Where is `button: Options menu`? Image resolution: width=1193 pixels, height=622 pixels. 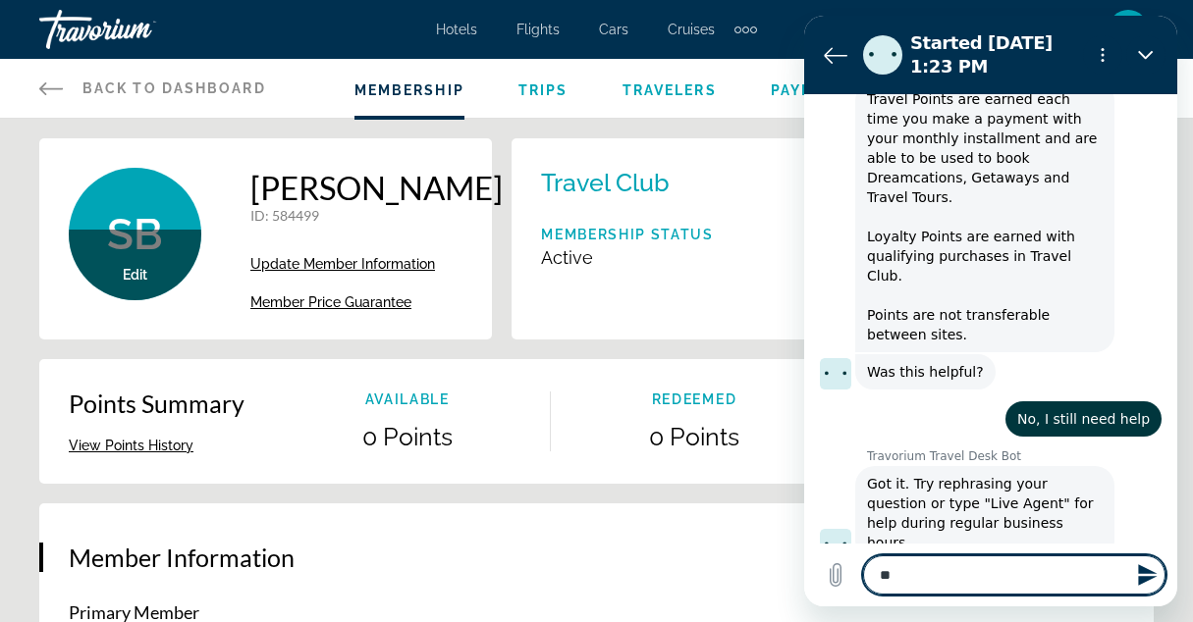 button: Options menu is located at coordinates (298, 39).